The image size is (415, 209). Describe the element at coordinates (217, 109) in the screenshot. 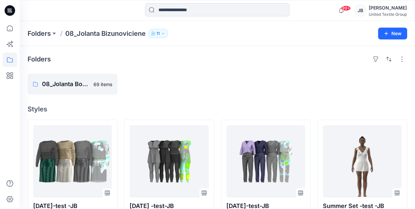

I see `h4: Styles` at that location.